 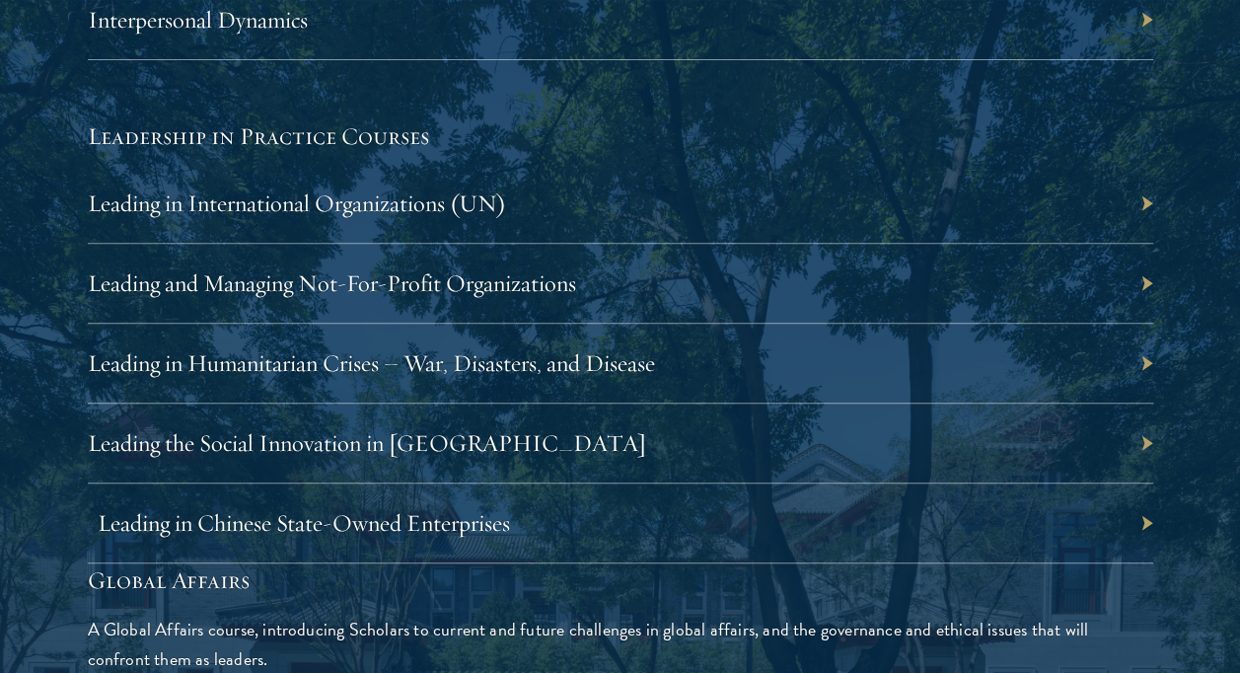 What do you see at coordinates (371, 363) in the screenshot?
I see `a: Leading in Humanitarian Crises – War, Disasters, and Disease` at bounding box center [371, 363].